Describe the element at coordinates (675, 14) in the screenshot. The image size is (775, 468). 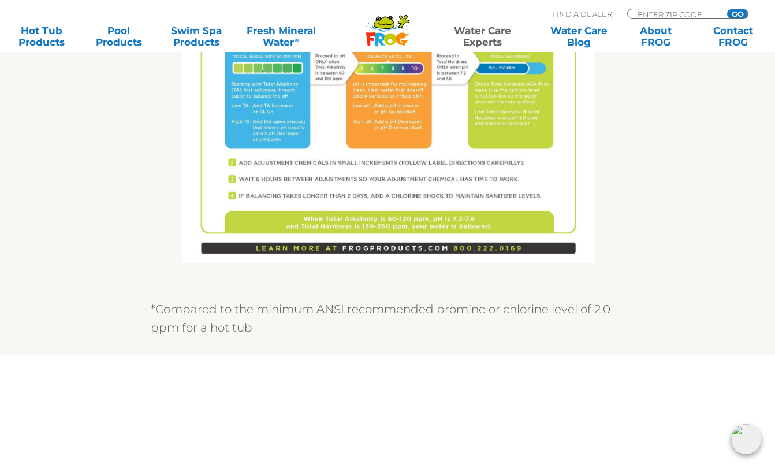
I see `input: Zip Code Form` at that location.